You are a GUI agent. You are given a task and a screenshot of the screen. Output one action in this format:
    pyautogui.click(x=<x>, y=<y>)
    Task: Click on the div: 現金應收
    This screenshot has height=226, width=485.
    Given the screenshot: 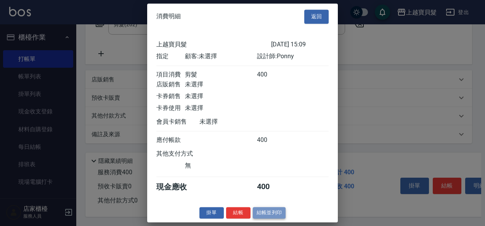 What is the action you would take?
    pyautogui.click(x=178, y=187)
    